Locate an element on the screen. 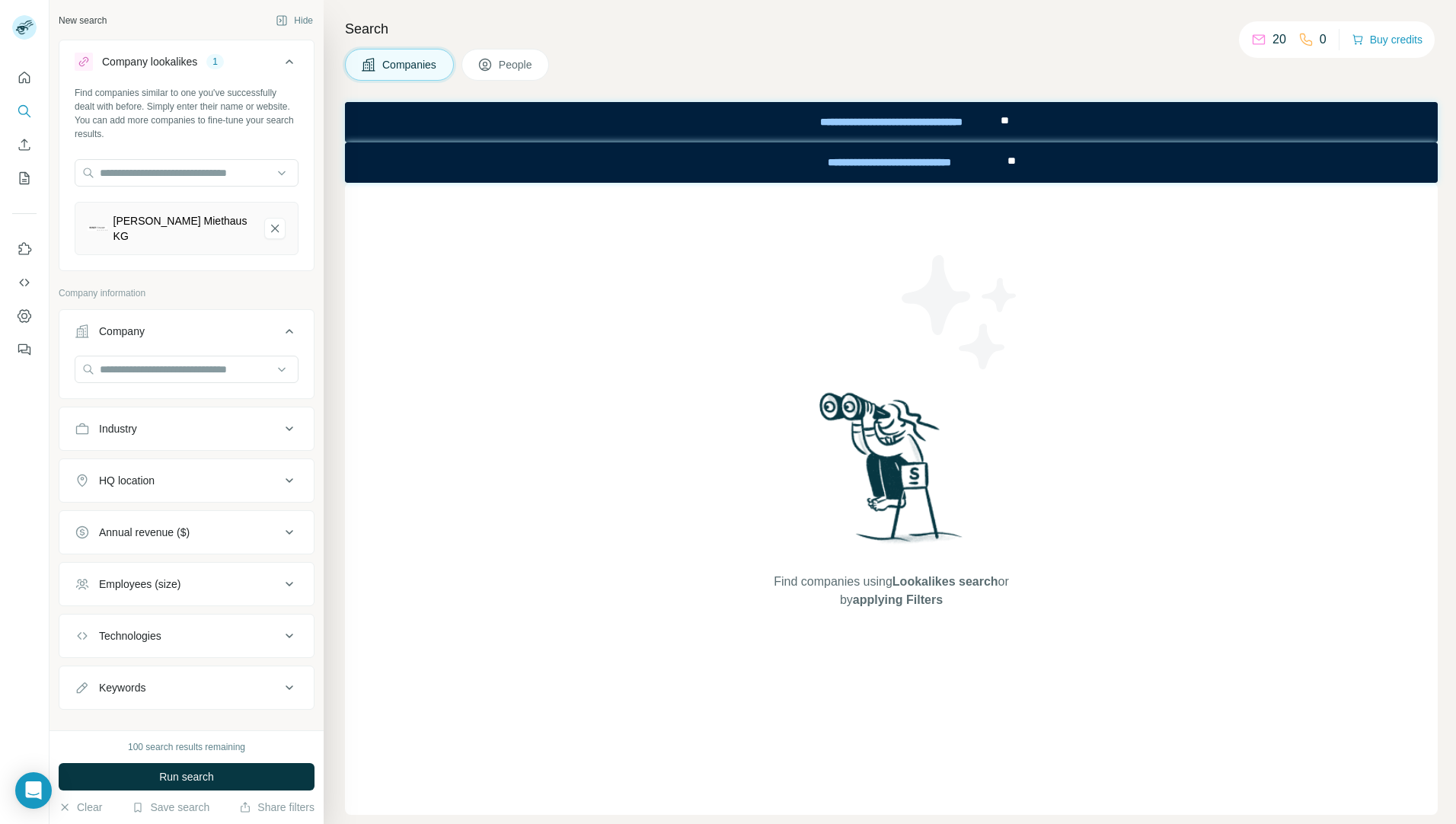 The image size is (1456, 824). div: Open Intercom Messenger is located at coordinates (34, 790).